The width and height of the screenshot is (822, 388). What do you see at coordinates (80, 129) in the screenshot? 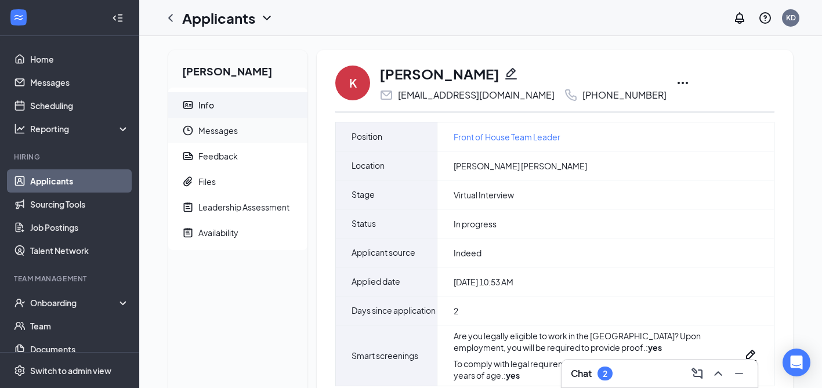
I see `div: Reporting` at bounding box center [80, 129].